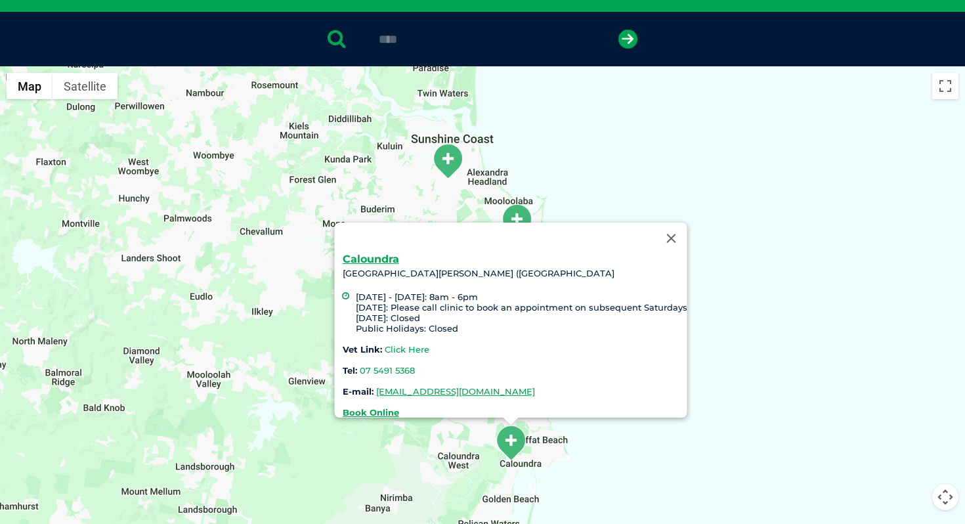  I want to click on strong: E-mail:, so click(358, 391).